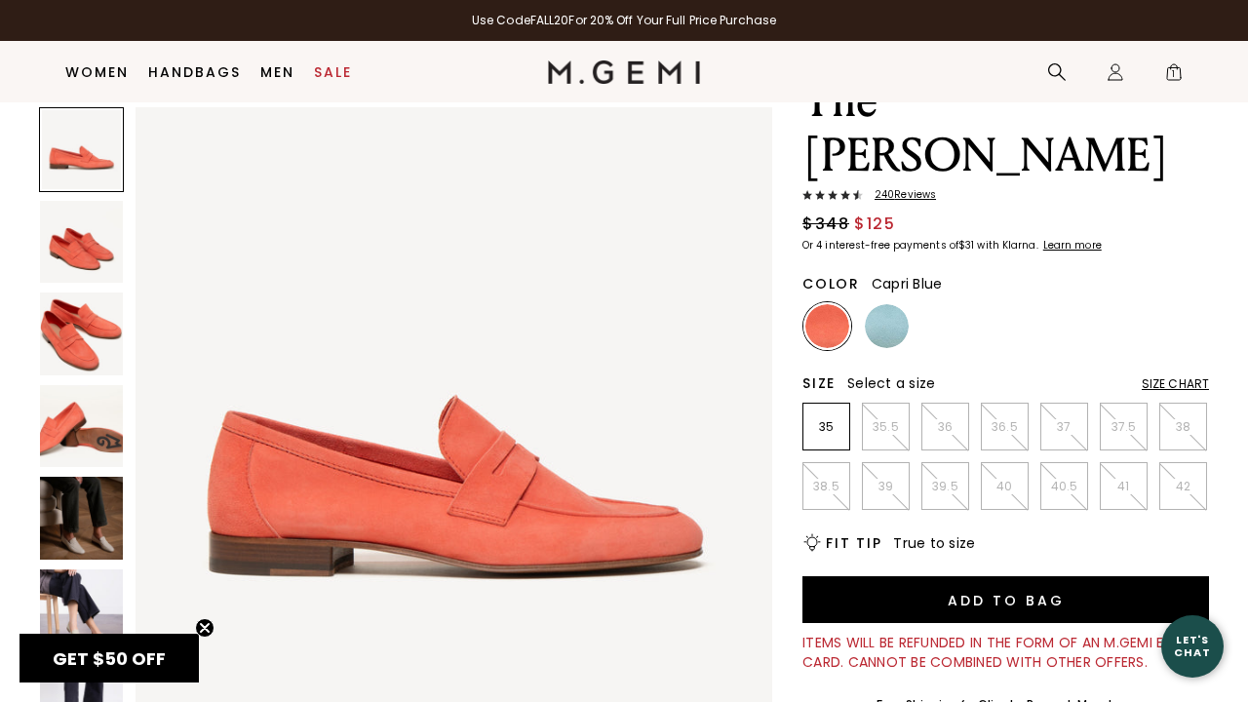  Describe the element at coordinates (1064, 427) in the screenshot. I see `p: 37` at that location.